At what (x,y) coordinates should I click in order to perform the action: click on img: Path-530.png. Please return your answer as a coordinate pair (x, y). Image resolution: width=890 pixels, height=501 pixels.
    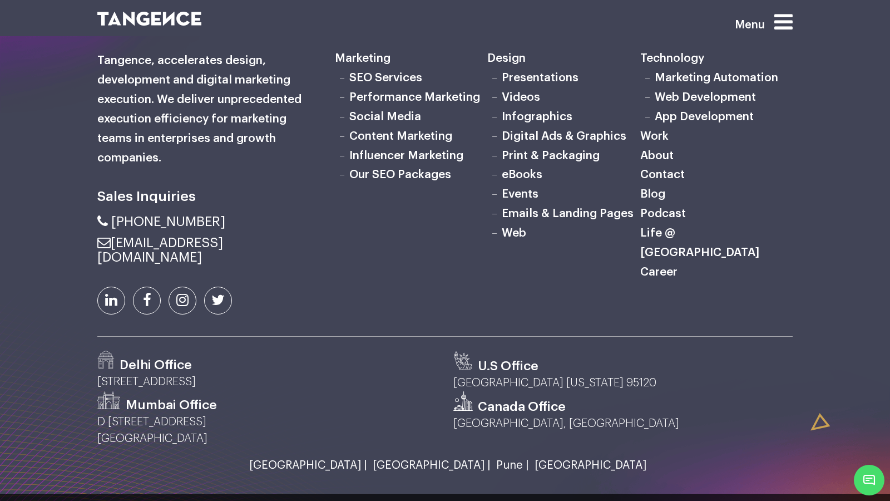
    Looking at the image, I should click on (109, 400).